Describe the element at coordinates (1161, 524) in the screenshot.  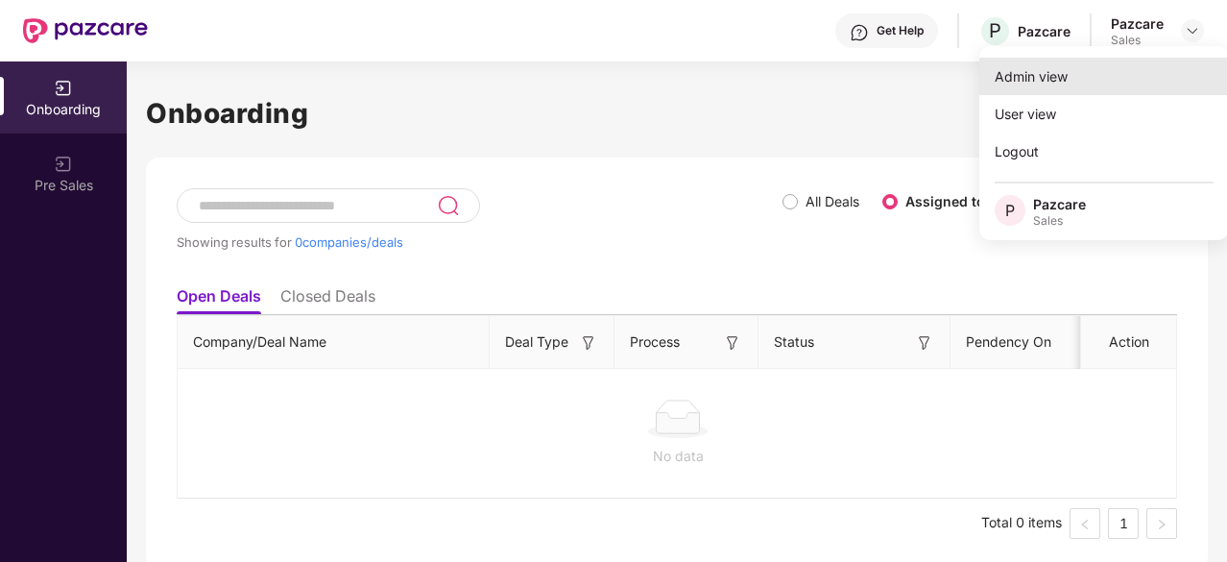
I see `span: right` at that location.